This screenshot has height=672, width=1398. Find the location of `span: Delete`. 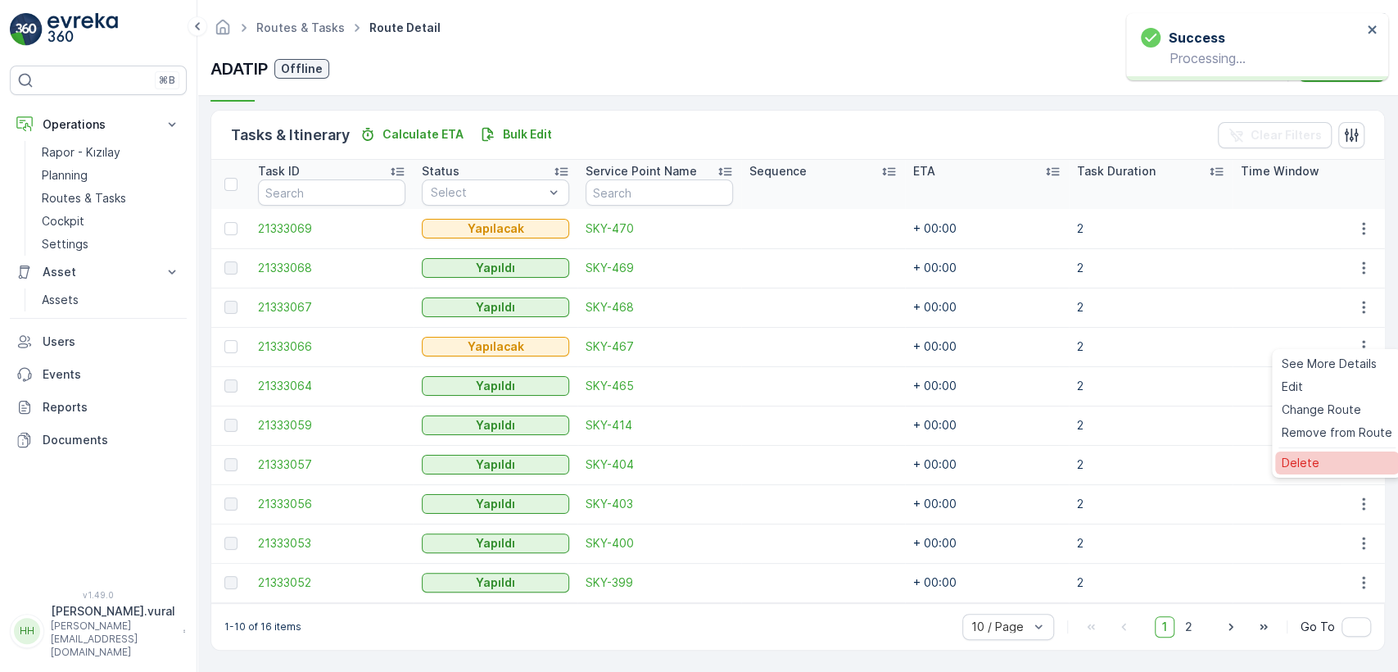

span: Delete is located at coordinates (1301, 463).